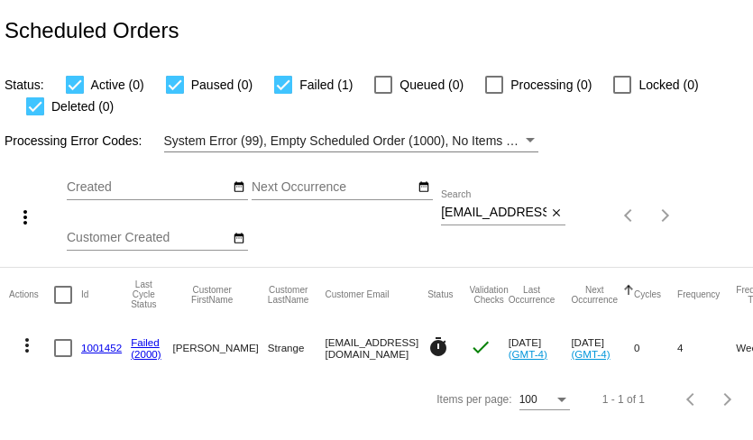 This screenshot has height=440, width=753. Describe the element at coordinates (297, 348) in the screenshot. I see `mat-cell: Strange` at that location.